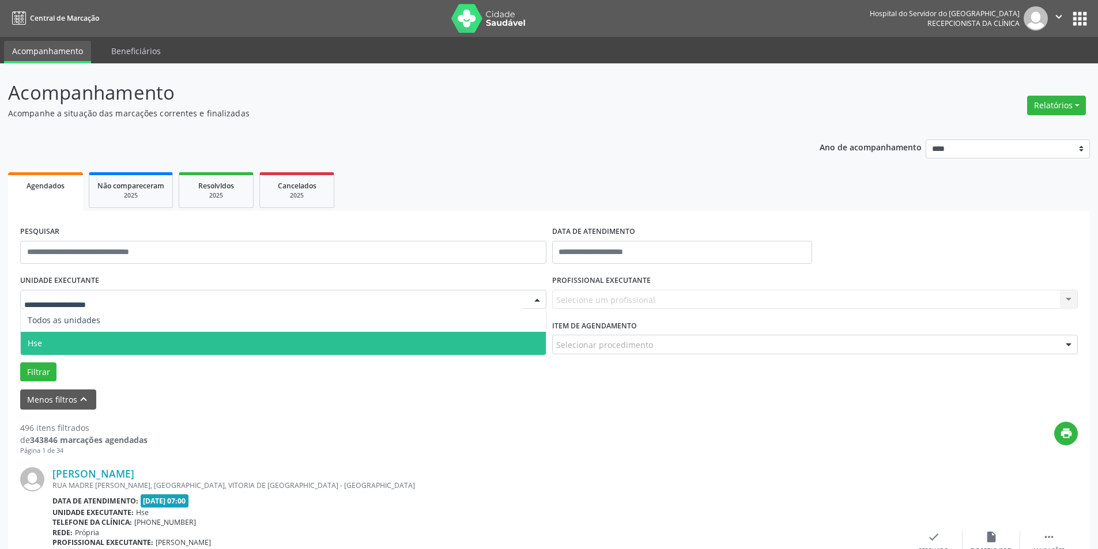 The width and height of the screenshot is (1098, 549). I want to click on b: Rede:, so click(62, 533).